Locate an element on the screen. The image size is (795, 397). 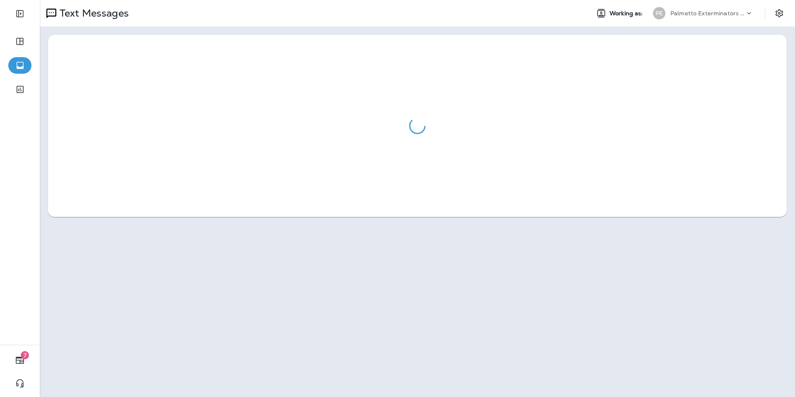
span: 7 is located at coordinates (25, 355).